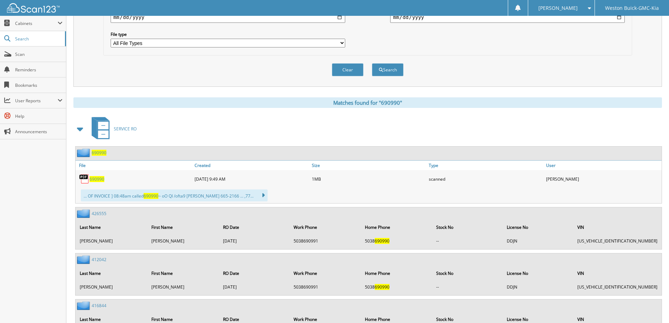  What do you see at coordinates (125, 129) in the screenshot?
I see `span: SERVICE RO` at bounding box center [125, 129].